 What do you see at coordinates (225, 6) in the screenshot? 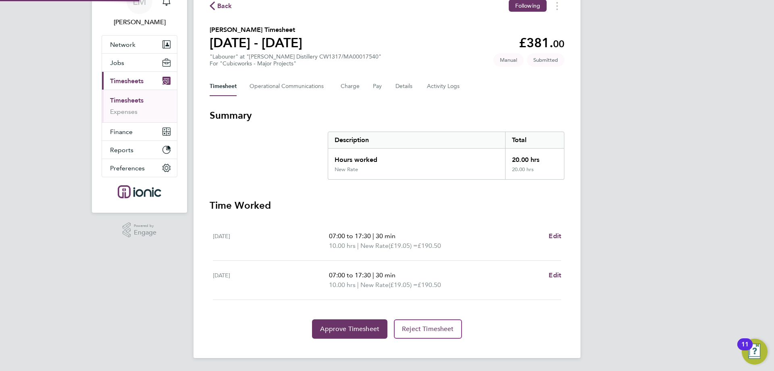
I see `span: Back` at bounding box center [225, 6].